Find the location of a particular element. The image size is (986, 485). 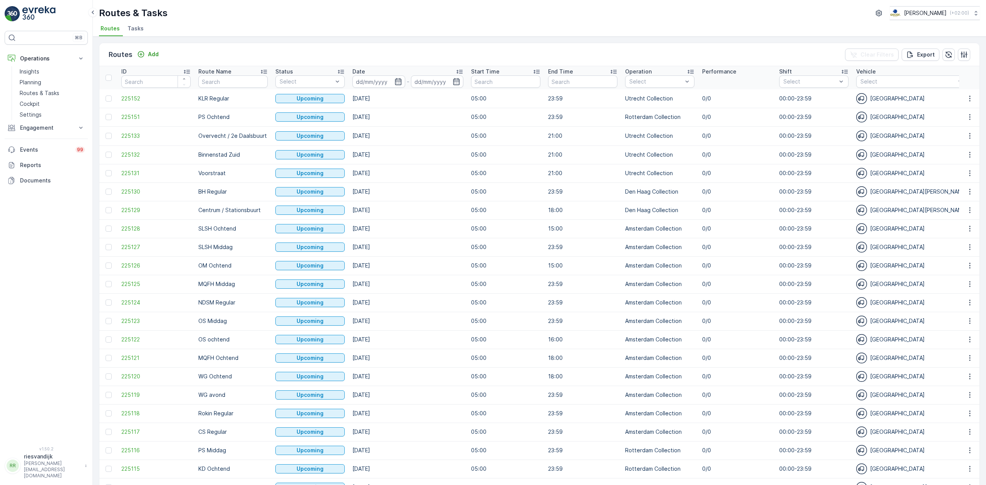

p: Settings is located at coordinates (30, 115).